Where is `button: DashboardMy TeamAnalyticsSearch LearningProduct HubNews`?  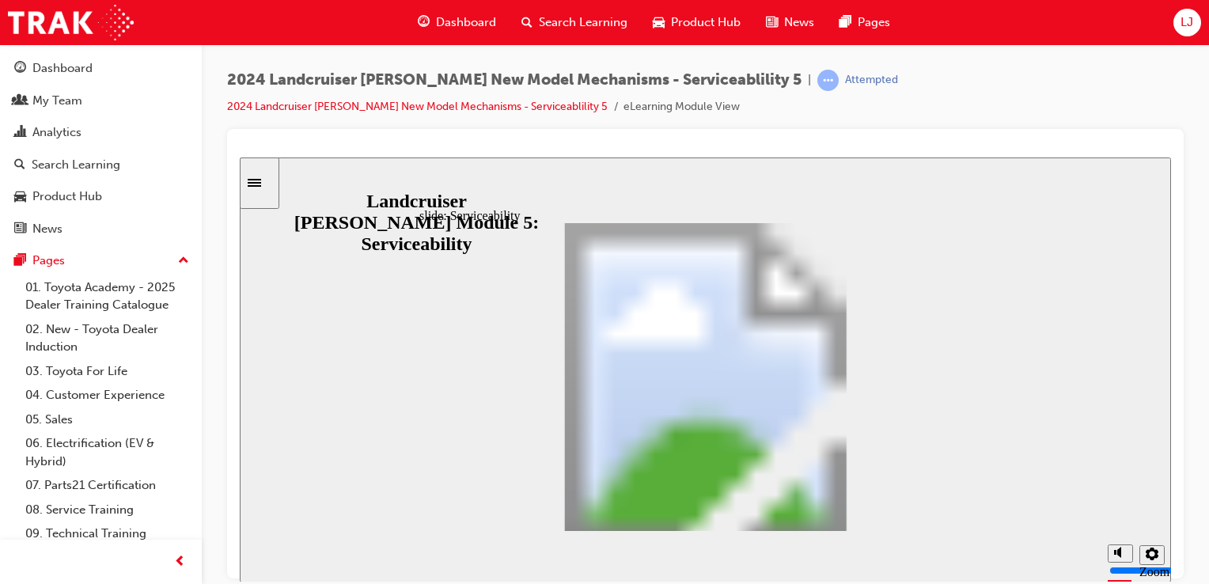
button: DashboardMy TeamAnalyticsSearch LearningProduct HubNews is located at coordinates (101, 148).